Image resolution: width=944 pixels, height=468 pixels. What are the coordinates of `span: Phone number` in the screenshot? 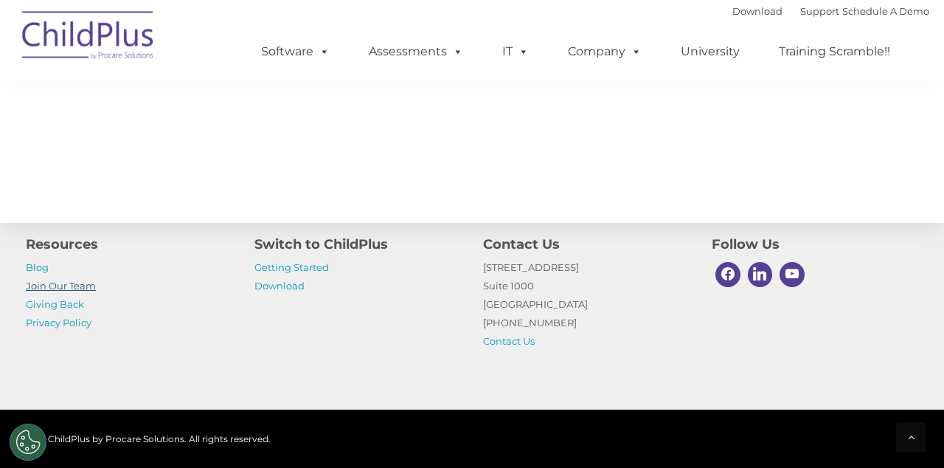 It's located at (236, 163).